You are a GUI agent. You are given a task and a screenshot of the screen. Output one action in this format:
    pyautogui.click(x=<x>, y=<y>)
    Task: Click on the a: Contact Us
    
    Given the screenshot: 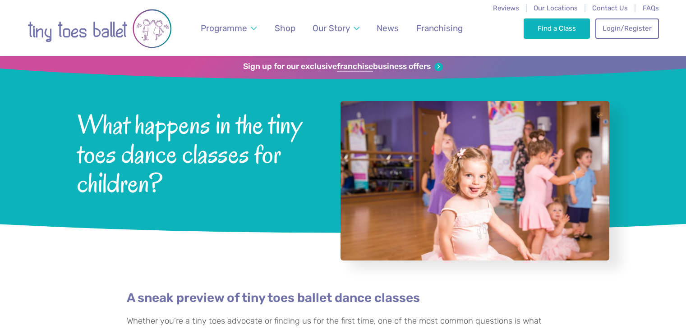 What is the action you would take?
    pyautogui.click(x=610, y=8)
    